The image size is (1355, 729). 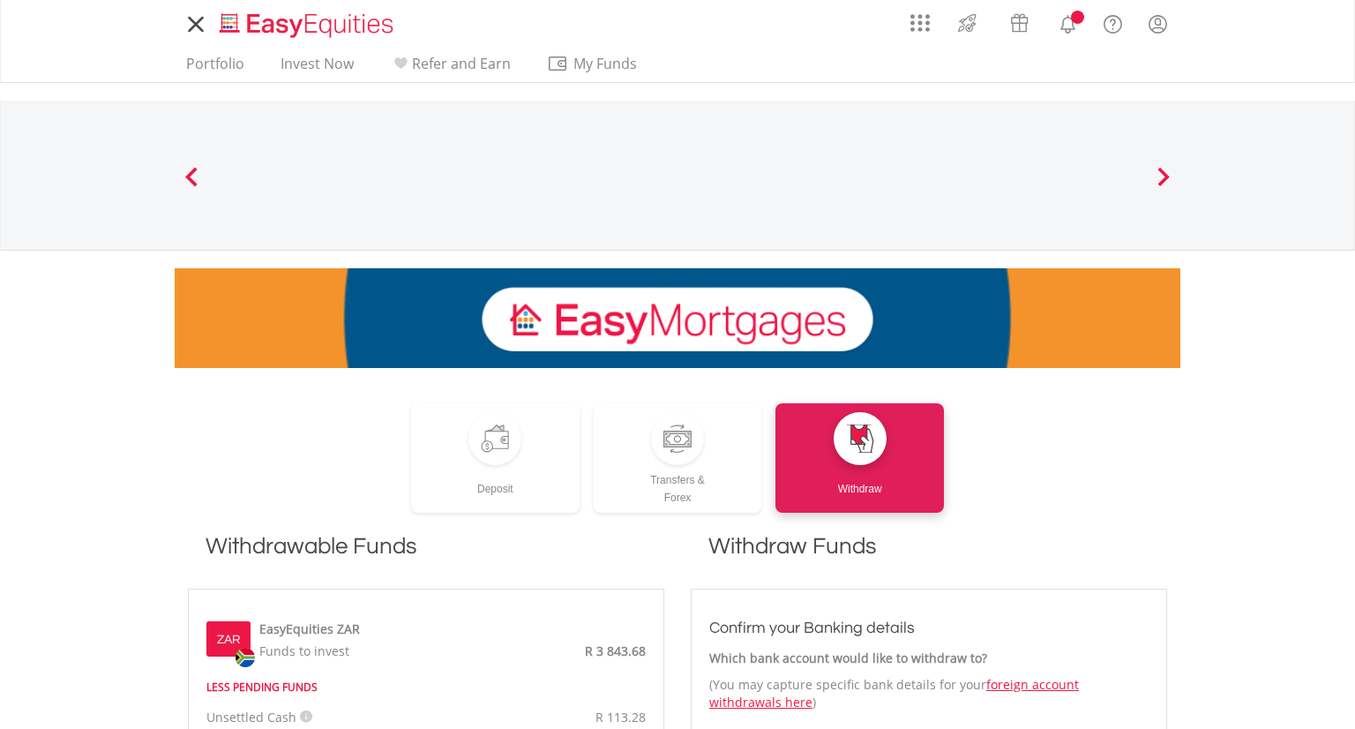 What do you see at coordinates (1113, 22) in the screenshot?
I see `a: FAQ's and Support` at bounding box center [1113, 22].